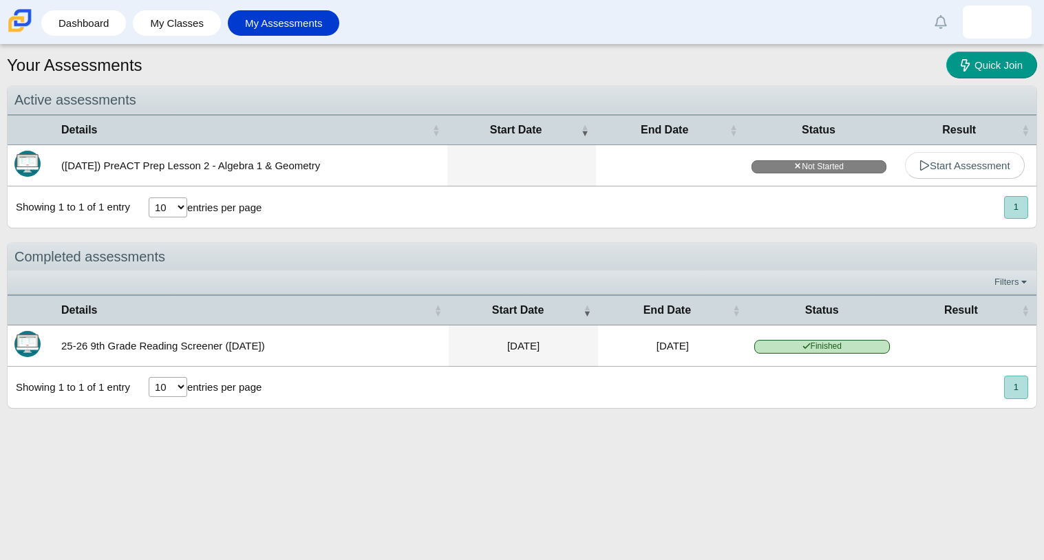 The height and width of the screenshot is (560, 1044). I want to click on a: Carmen School of Science & Technology, so click(20, 31).